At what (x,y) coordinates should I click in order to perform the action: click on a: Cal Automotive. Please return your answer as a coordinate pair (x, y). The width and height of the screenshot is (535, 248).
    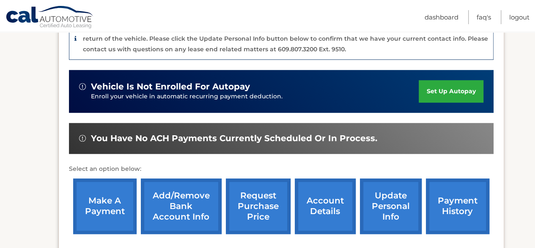
    Looking at the image, I should click on (50, 18).